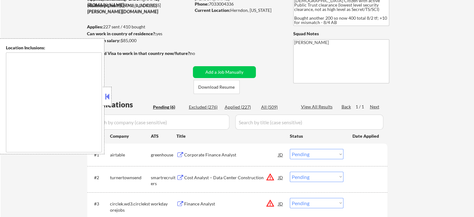 Image resolution: width=474 pixels, height=217 pixels. Describe the element at coordinates (164, 136) in the screenshot. I see `div: ATS` at that location.